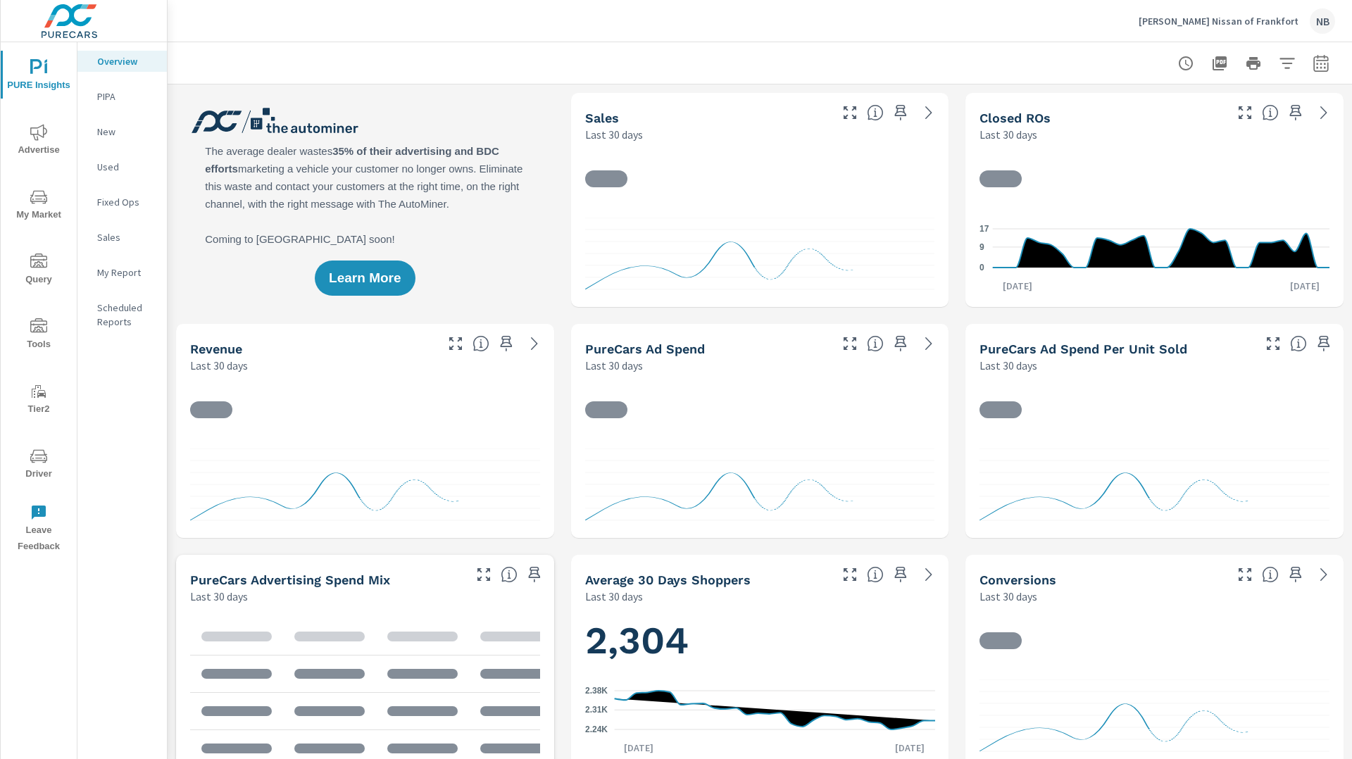 This screenshot has width=1352, height=759. Describe the element at coordinates (126, 202) in the screenshot. I see `p: Fixed Ops` at that location.